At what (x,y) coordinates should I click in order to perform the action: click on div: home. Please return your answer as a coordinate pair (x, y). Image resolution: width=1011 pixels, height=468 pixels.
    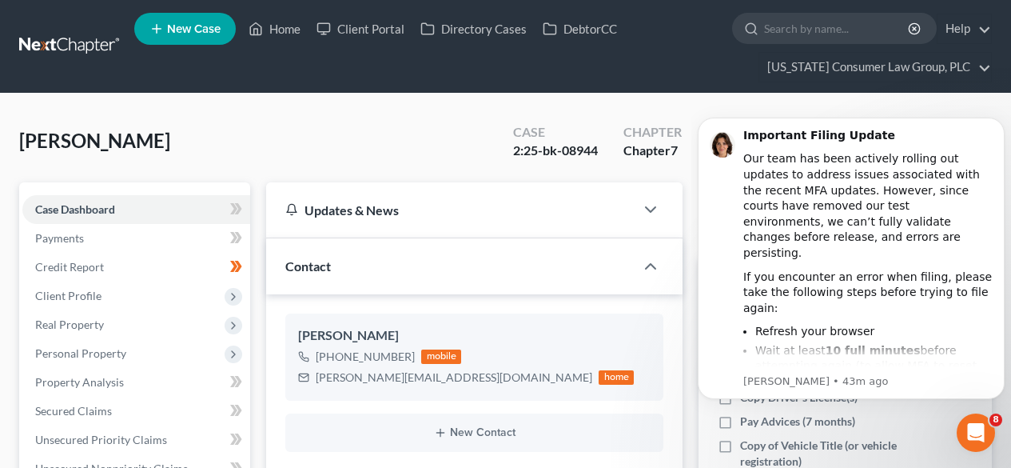
    Looking at the image, I should click on (616, 377).